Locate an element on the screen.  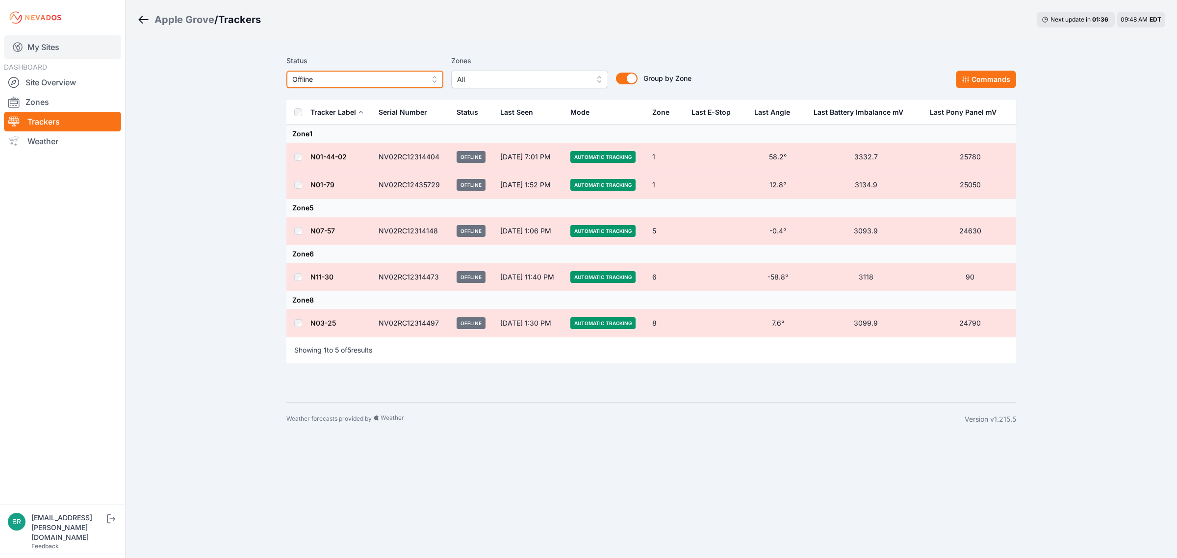
td: 25050 is located at coordinates (970, 185).